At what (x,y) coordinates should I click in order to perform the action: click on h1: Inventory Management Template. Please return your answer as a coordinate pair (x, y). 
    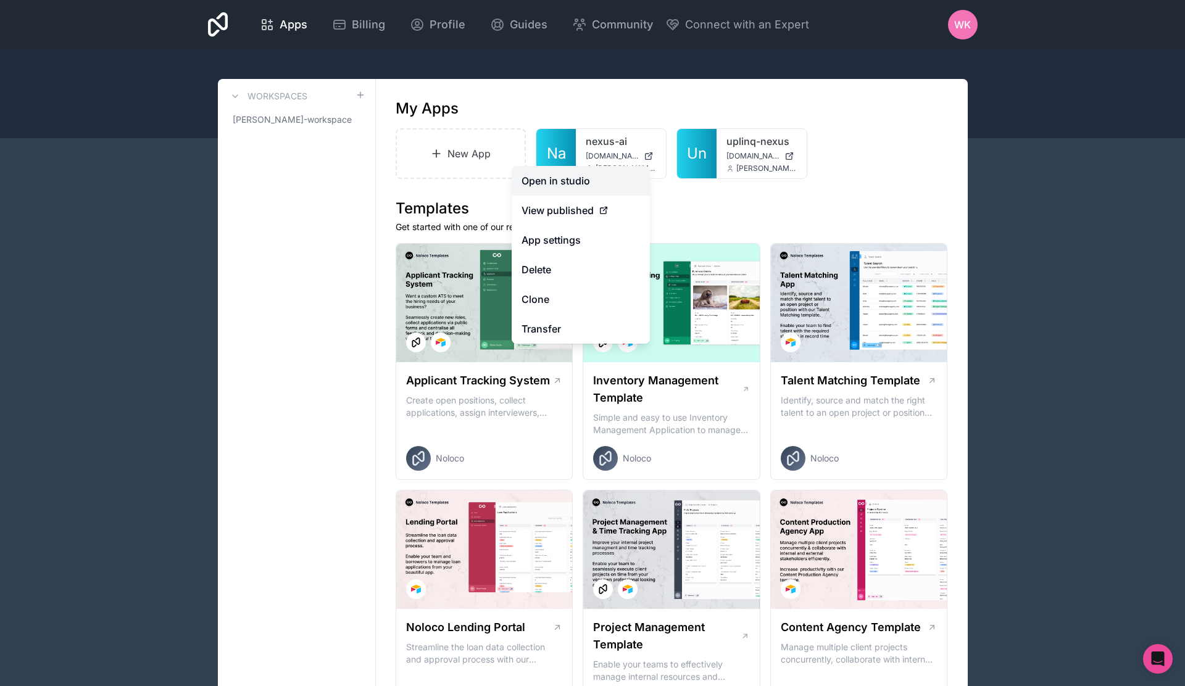
    Looking at the image, I should click on (667, 390).